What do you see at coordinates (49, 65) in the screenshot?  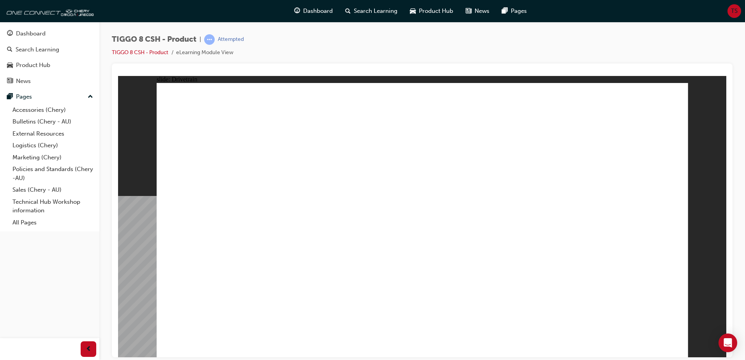 I see `a: Product Hub` at bounding box center [49, 65].